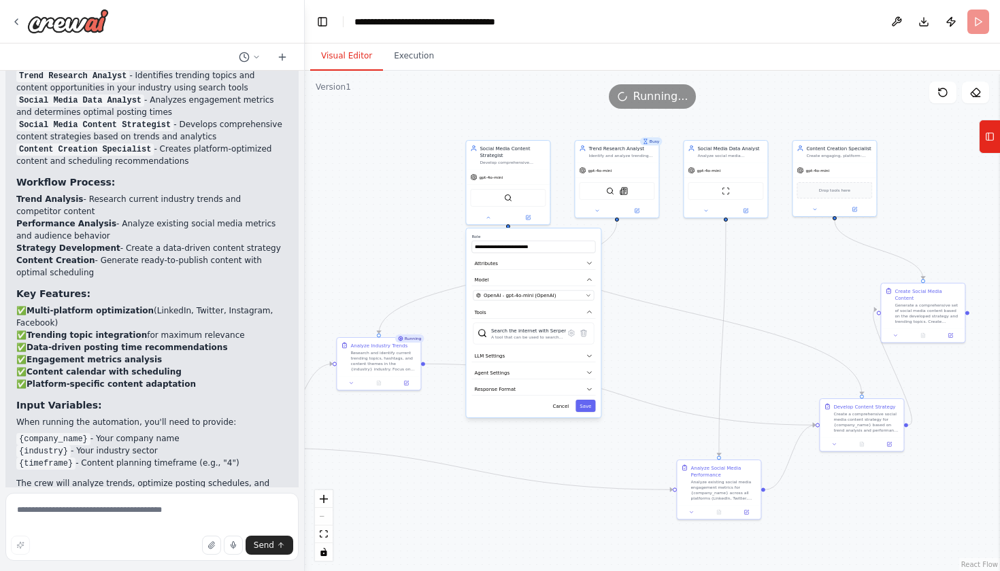 Image resolution: width=1000 pixels, height=571 pixels. Describe the element at coordinates (282, 57) in the screenshot. I see `button: Start a new chat` at that location.